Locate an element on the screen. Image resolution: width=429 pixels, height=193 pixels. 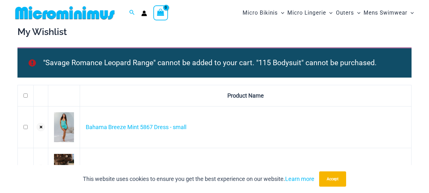
span: Mens Swimwear is located at coordinates (386, 13).